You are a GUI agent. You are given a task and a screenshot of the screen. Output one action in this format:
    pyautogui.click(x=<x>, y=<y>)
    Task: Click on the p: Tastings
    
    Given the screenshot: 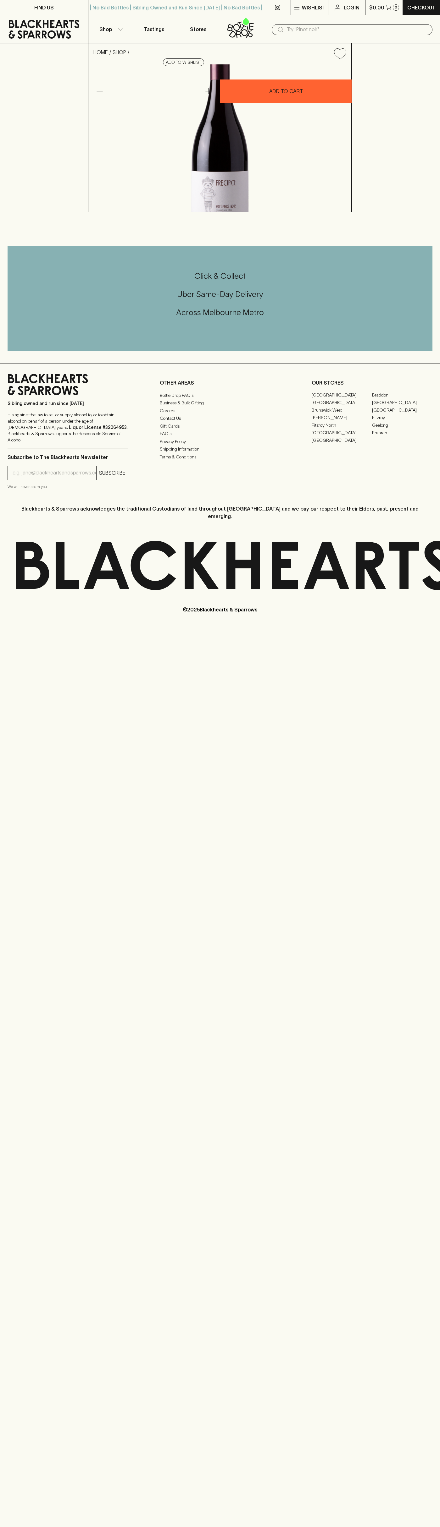 What is the action you would take?
    pyautogui.click(x=154, y=29)
    